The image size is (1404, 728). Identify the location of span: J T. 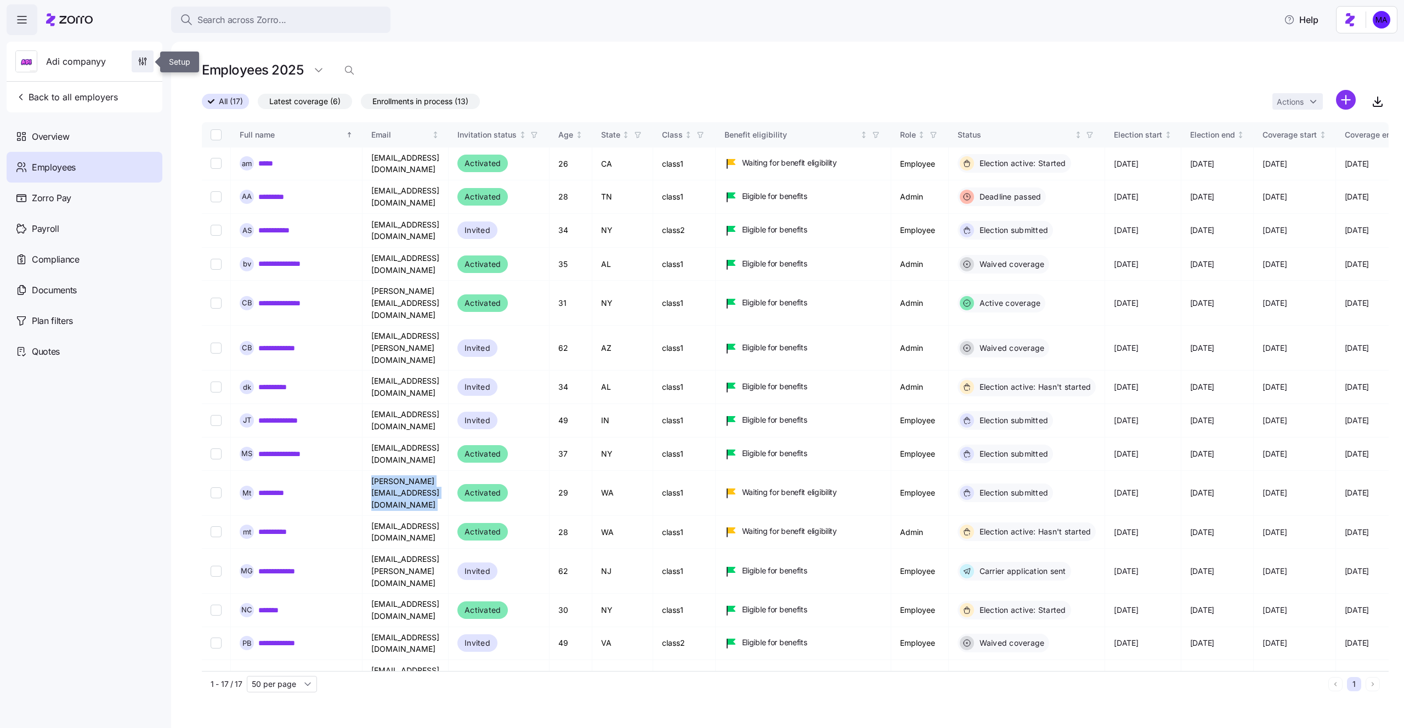
(247, 420).